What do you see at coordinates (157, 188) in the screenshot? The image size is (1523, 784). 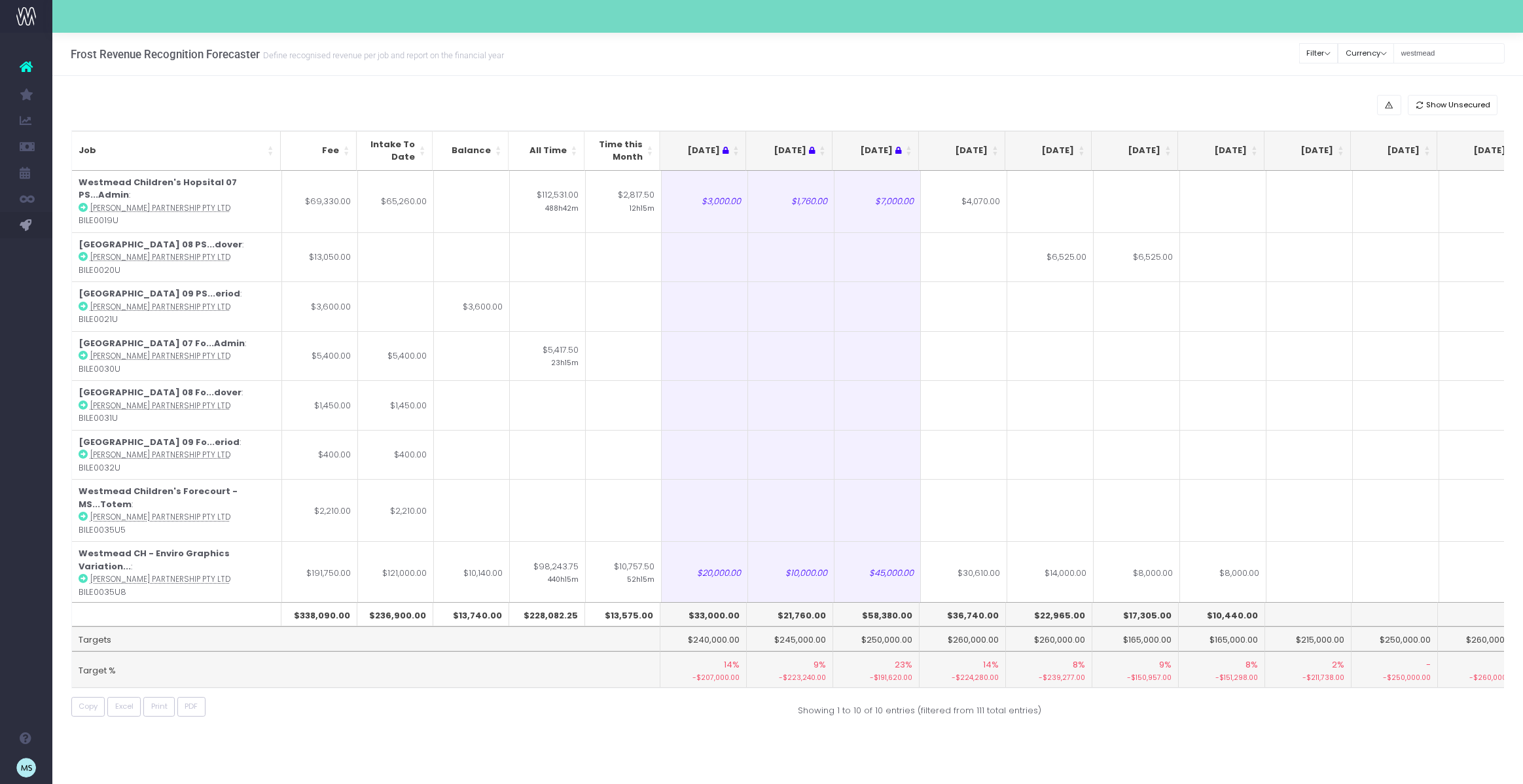 I see `strong: Westmead Children's Hopsital 07 PS...Admin` at bounding box center [157, 188].